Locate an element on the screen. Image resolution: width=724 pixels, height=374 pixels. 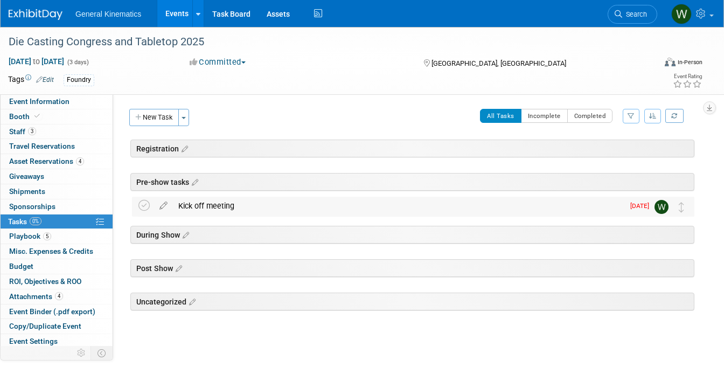
a: Copy/Duplicate Event is located at coordinates (57, 326).